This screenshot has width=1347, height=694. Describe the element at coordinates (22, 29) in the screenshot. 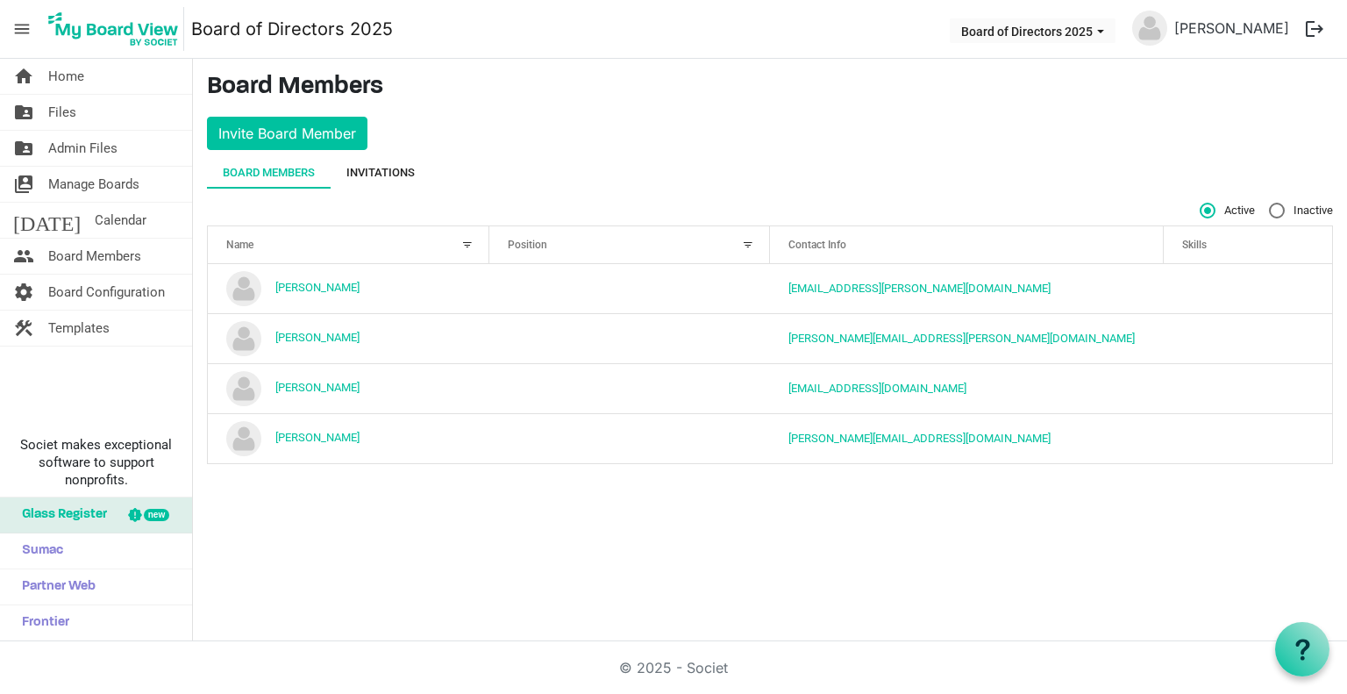

I see `span: menu` at that location.